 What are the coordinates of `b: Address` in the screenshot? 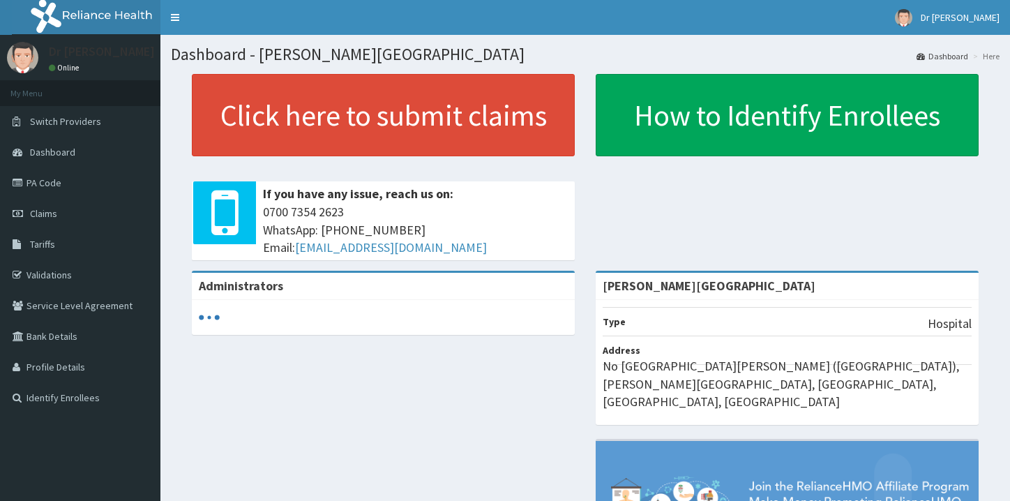 It's located at (622, 350).